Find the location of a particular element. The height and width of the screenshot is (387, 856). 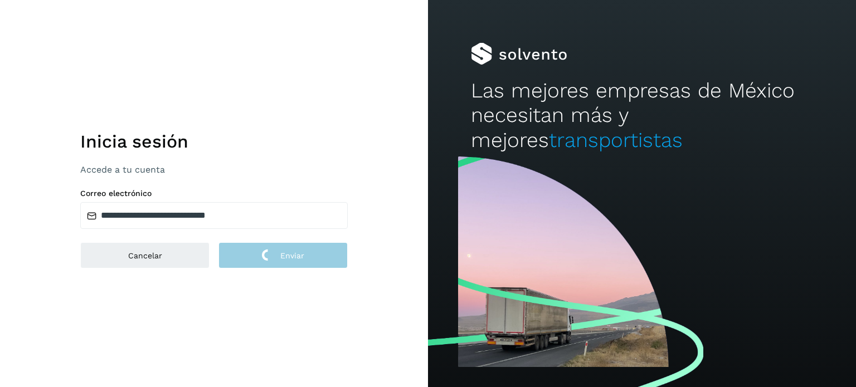

h1: Inicia sesión is located at coordinates (214, 142).